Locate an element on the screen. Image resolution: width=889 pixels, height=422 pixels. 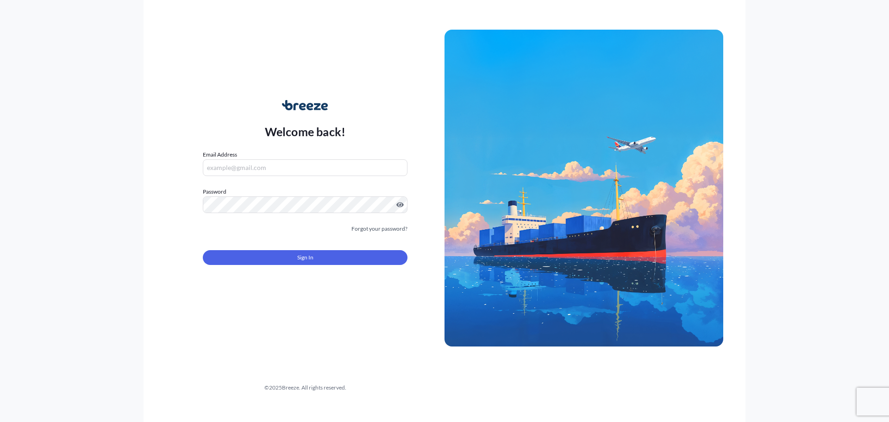
span: Sign In is located at coordinates (305, 257).